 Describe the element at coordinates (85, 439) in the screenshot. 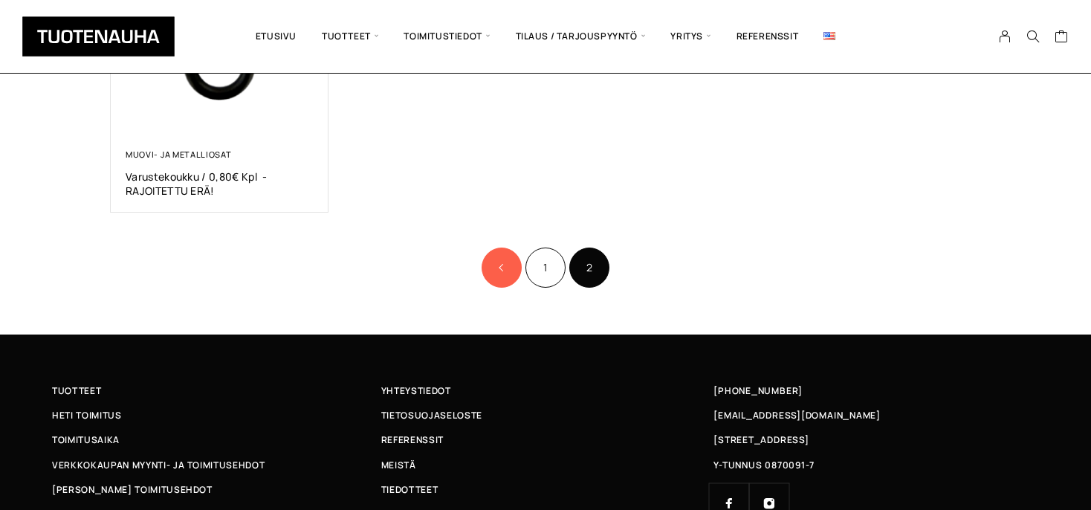

I see `span: Toimitusaika` at that location.